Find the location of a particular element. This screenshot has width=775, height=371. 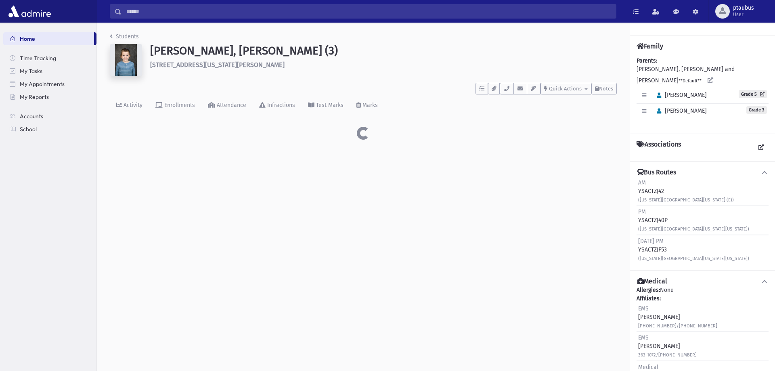

div: YSACTZJ40P is located at coordinates (693, 220).